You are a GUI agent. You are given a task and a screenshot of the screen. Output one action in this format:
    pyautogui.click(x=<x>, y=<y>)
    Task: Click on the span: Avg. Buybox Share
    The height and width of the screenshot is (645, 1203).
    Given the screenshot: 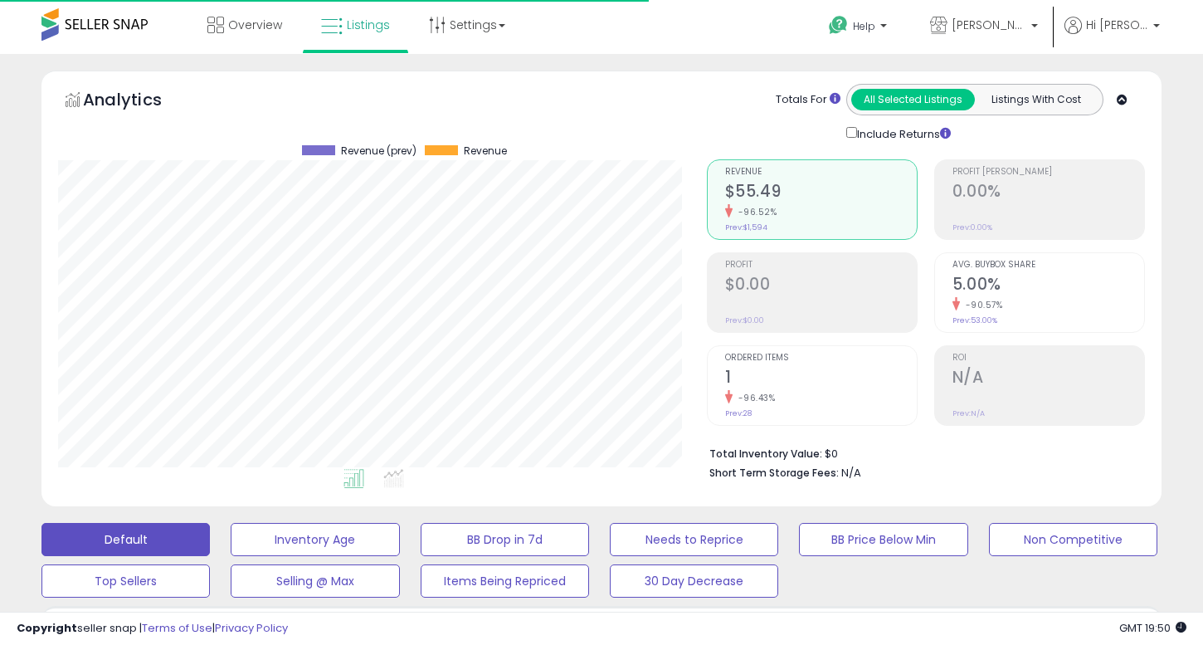 What is the action you would take?
    pyautogui.click(x=1048, y=265)
    